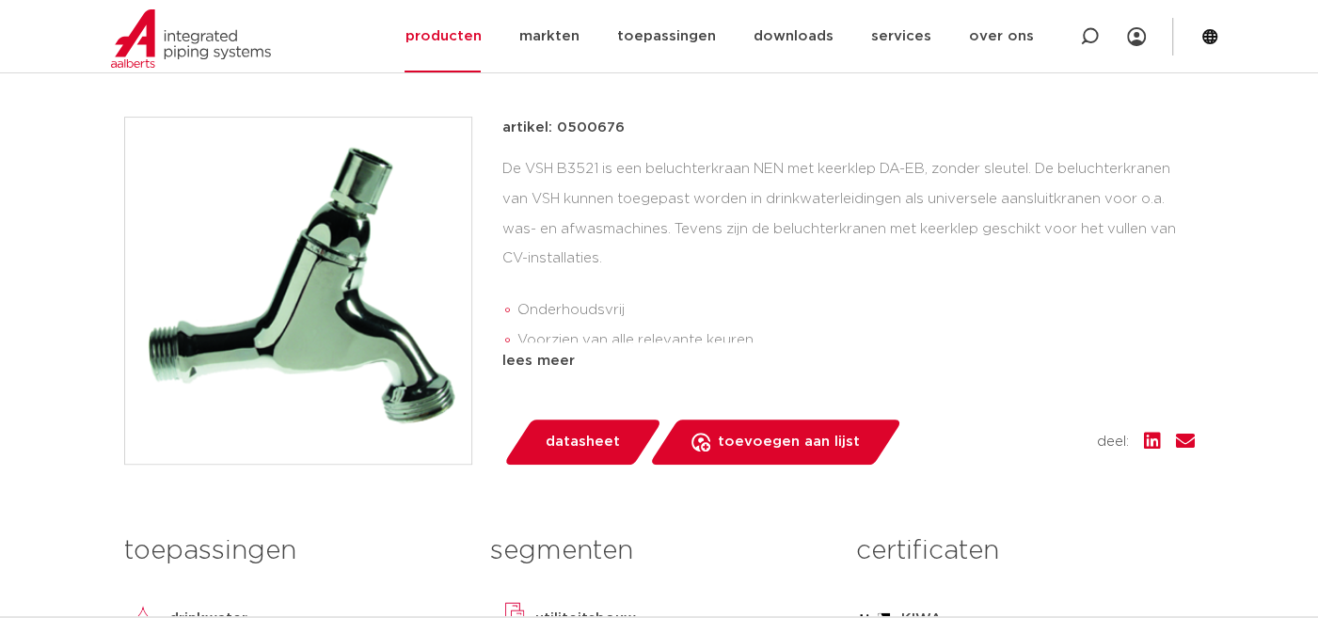 The width and height of the screenshot is (1318, 618). Describe the element at coordinates (659, 551) in the screenshot. I see `h3: segmenten` at that location.